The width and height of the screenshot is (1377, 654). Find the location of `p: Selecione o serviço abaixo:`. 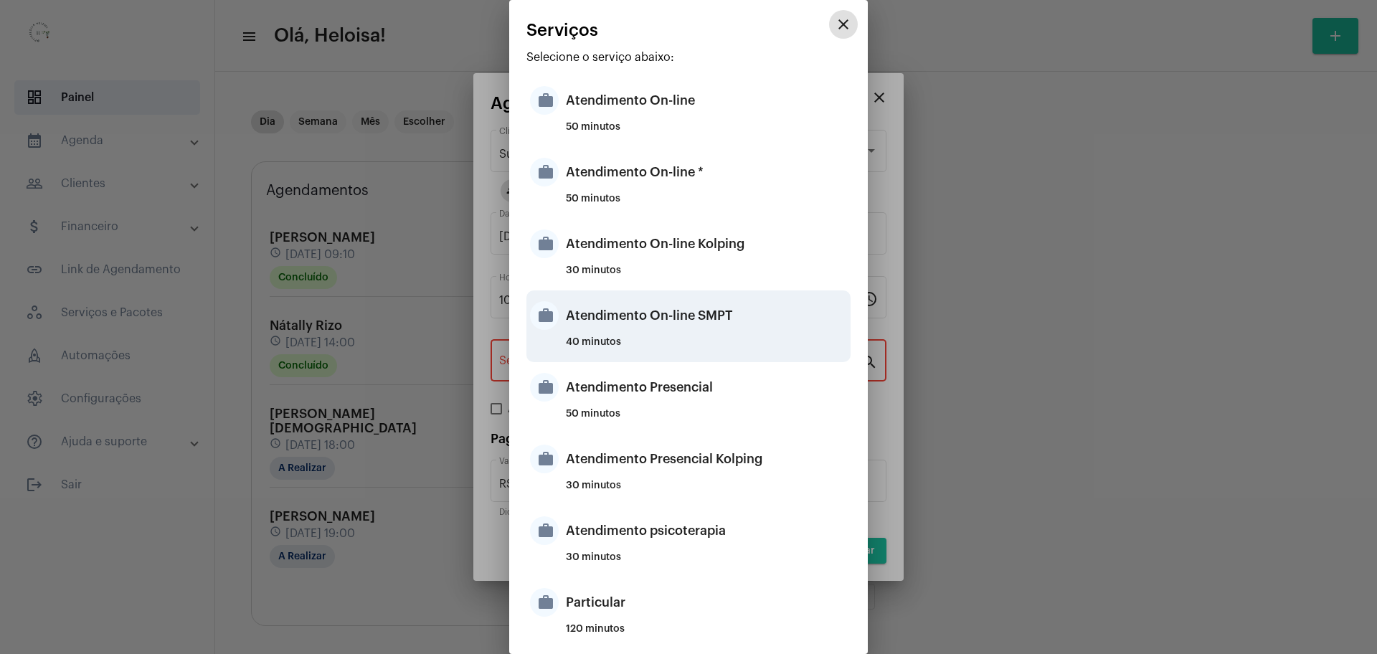

p: Selecione o serviço abaixo: is located at coordinates (688, 57).